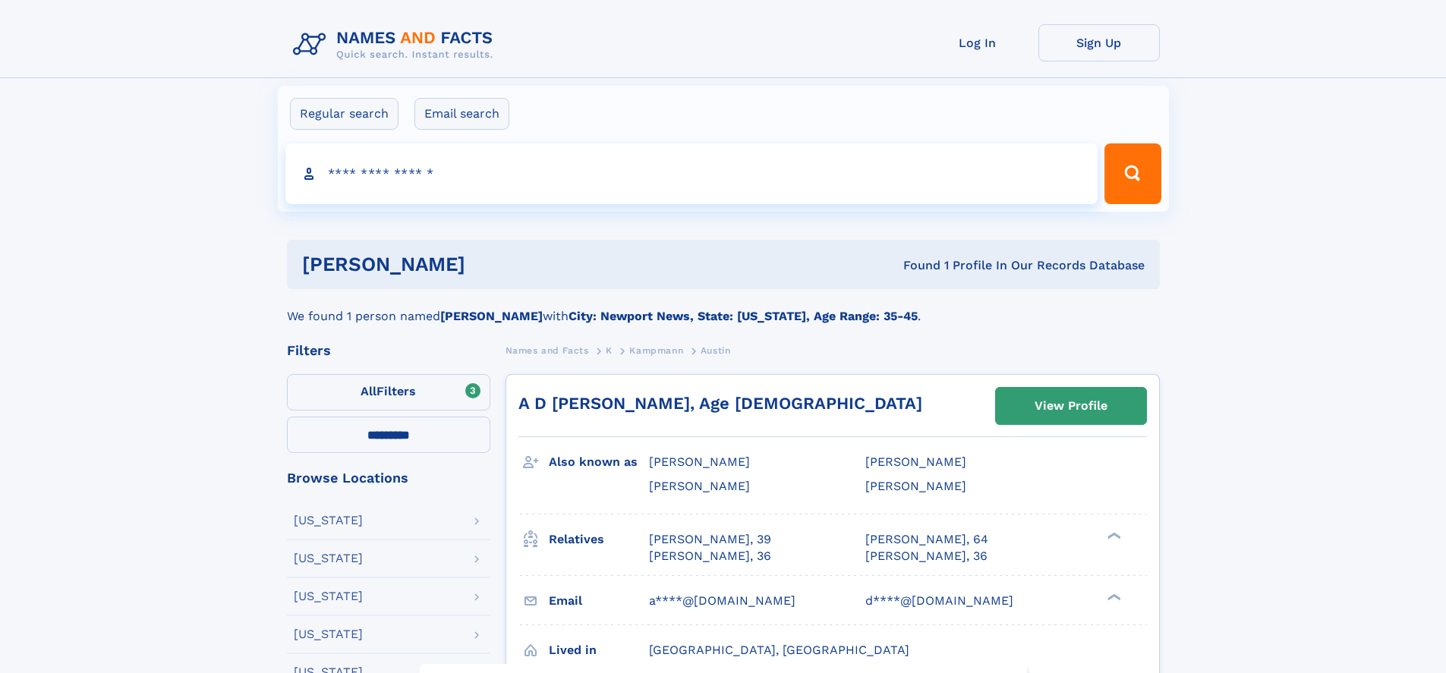  I want to click on div: View Profile, so click(1071, 406).